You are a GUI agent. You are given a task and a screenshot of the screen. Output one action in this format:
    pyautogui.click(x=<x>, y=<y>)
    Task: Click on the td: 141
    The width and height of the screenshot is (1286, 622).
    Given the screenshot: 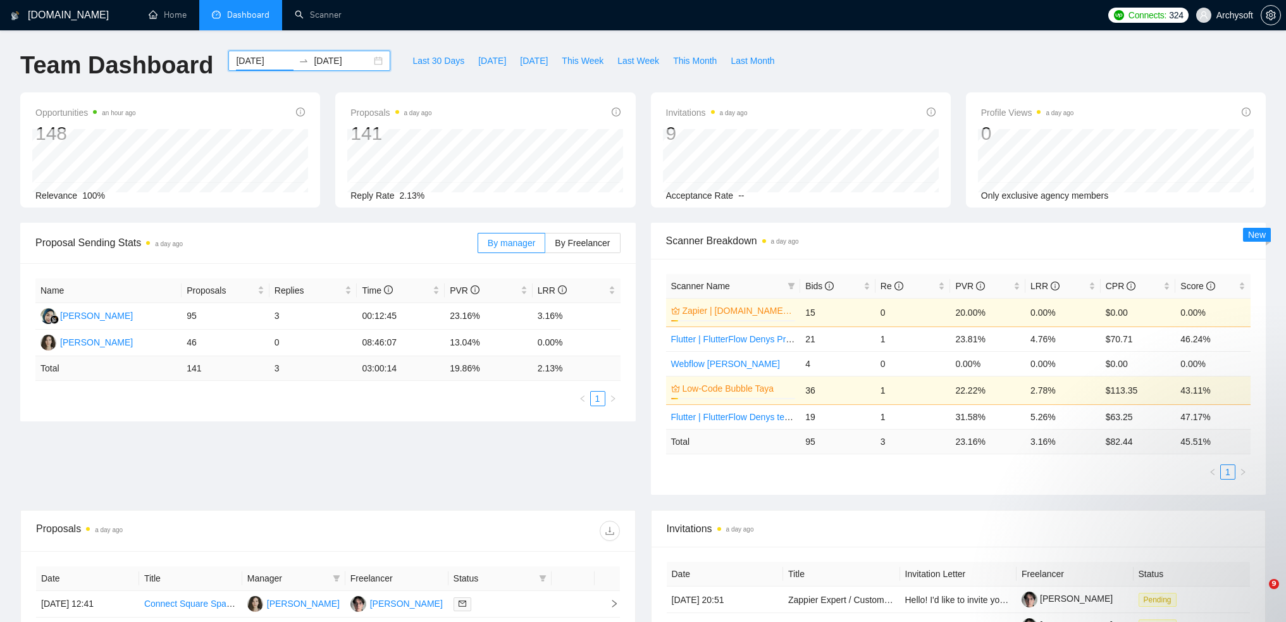 What is the action you would take?
    pyautogui.click(x=225, y=368)
    